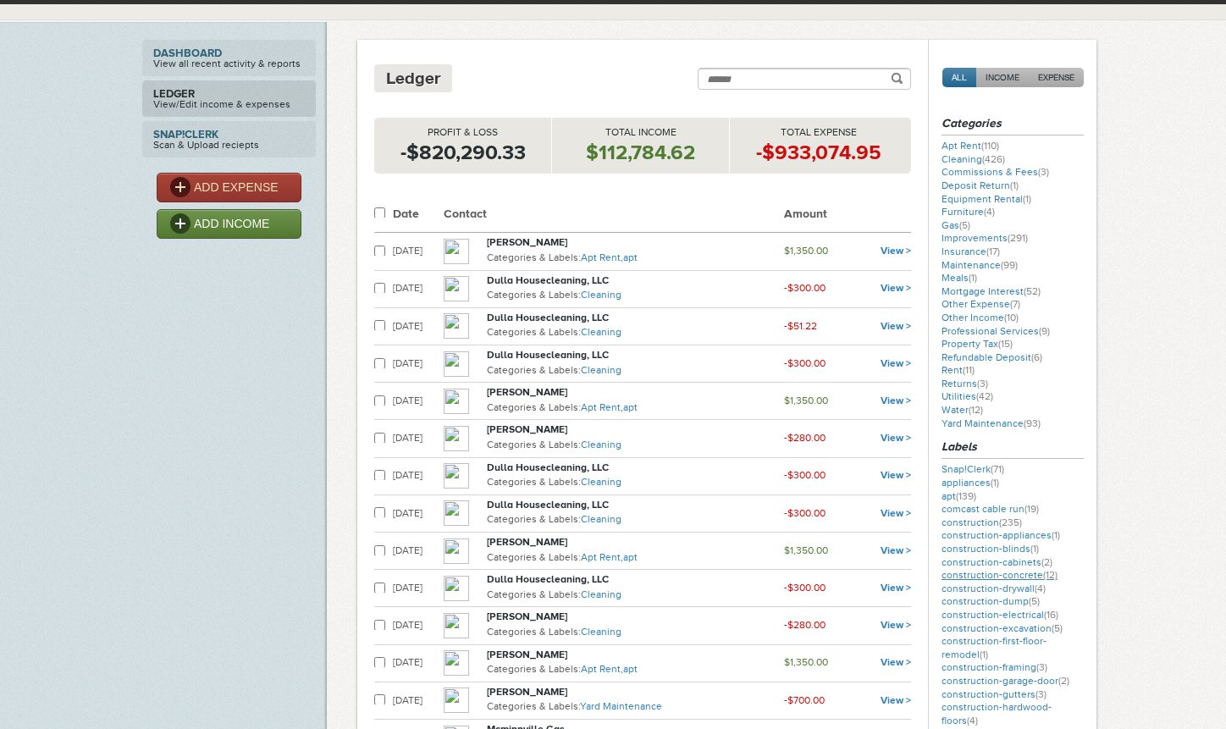  Describe the element at coordinates (968, 370) in the screenshot. I see `span: (11)` at that location.